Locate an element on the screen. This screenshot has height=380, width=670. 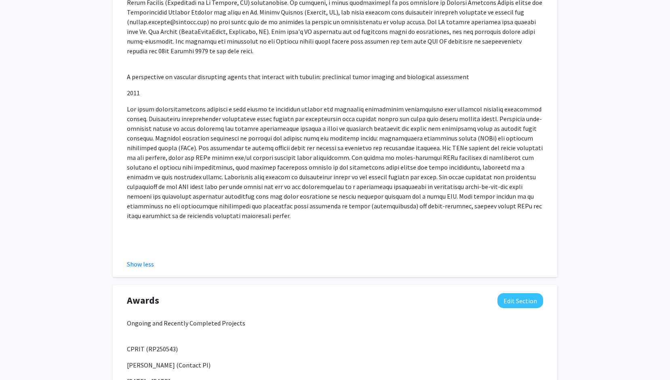
button: Show less is located at coordinates (140, 264).